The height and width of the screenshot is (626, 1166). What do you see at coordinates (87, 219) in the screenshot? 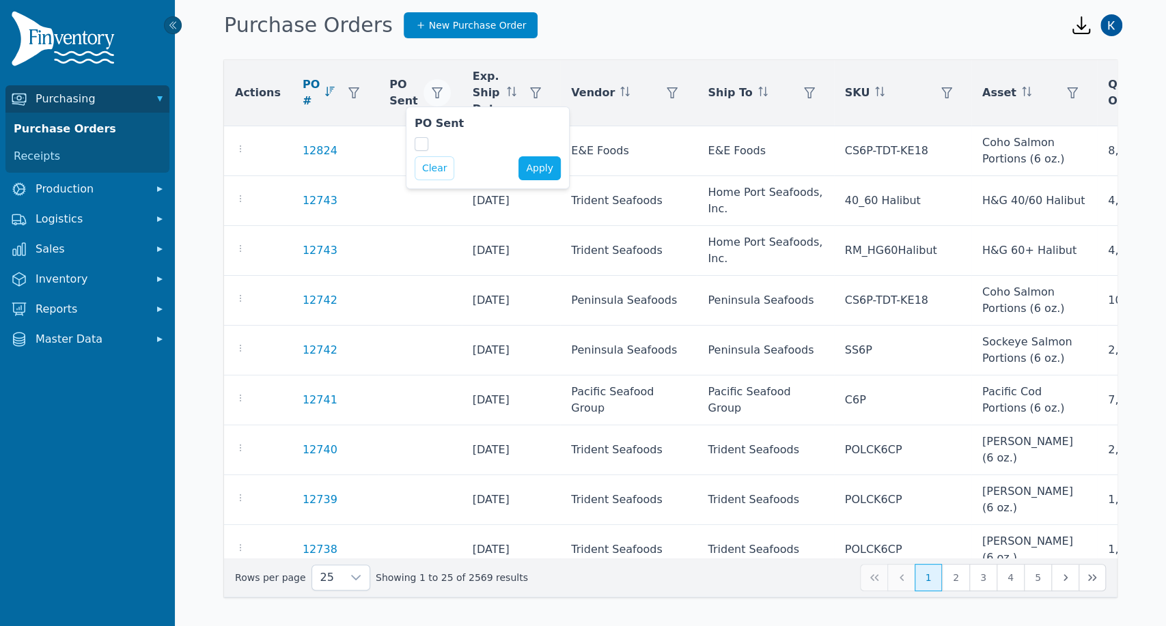
I see `button: Logistics` at bounding box center [87, 219].